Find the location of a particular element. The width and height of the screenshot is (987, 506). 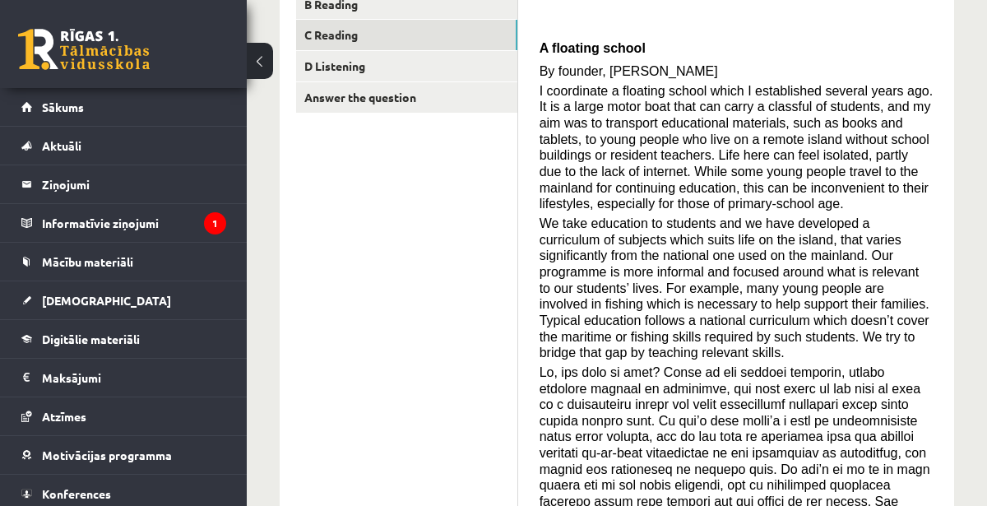

a: Sākums is located at coordinates (123, 107).